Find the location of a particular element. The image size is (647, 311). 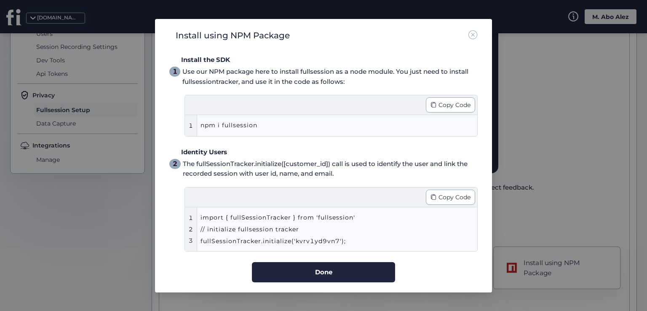

button: Done is located at coordinates (323, 272).